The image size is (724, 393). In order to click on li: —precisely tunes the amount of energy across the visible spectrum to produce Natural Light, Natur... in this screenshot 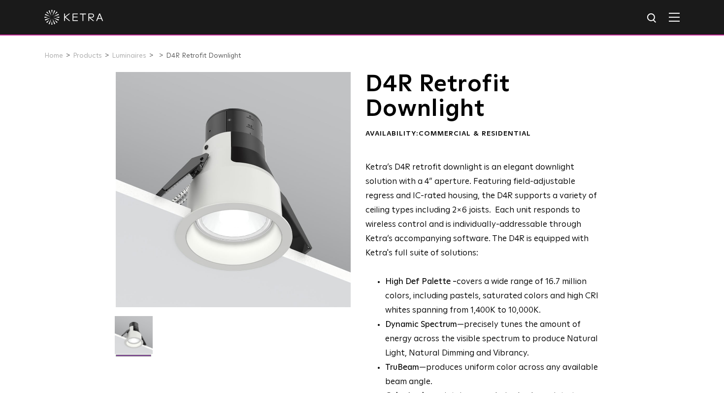, I will do `click(495, 339)`.